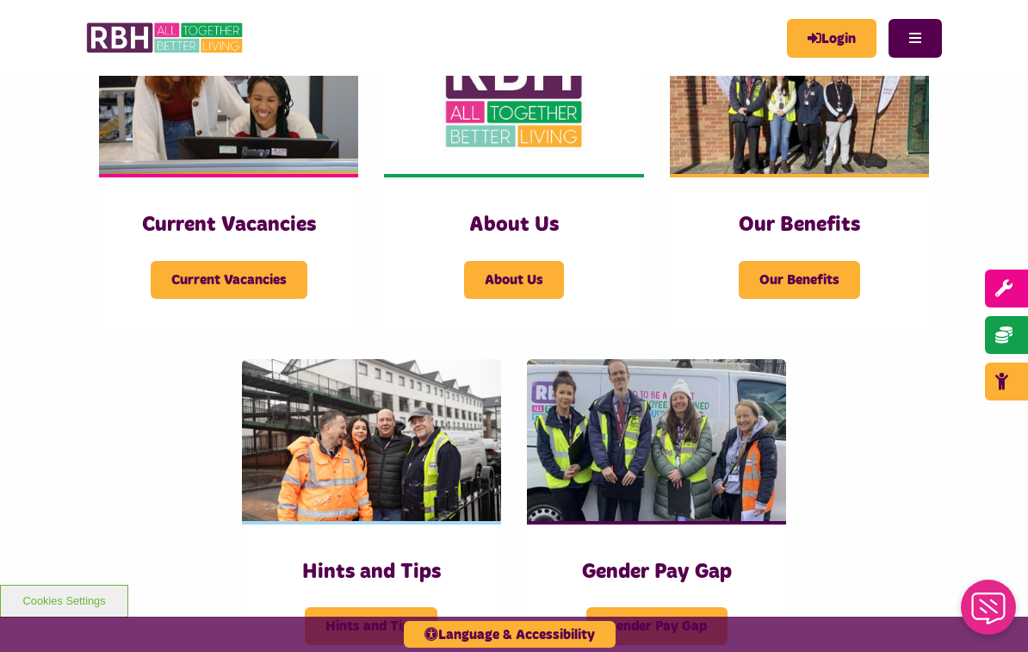 The height and width of the screenshot is (652, 1028). Describe the element at coordinates (799, 225) in the screenshot. I see `h3: Our Benefits` at that location.